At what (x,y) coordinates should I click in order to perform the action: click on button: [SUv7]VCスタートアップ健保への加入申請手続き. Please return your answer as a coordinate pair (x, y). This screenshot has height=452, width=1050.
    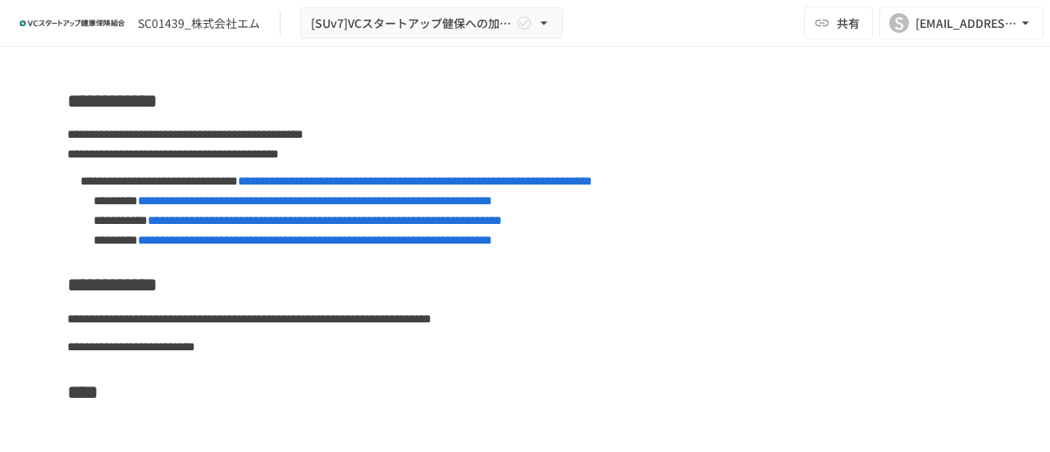
    Looking at the image, I should click on (431, 23).